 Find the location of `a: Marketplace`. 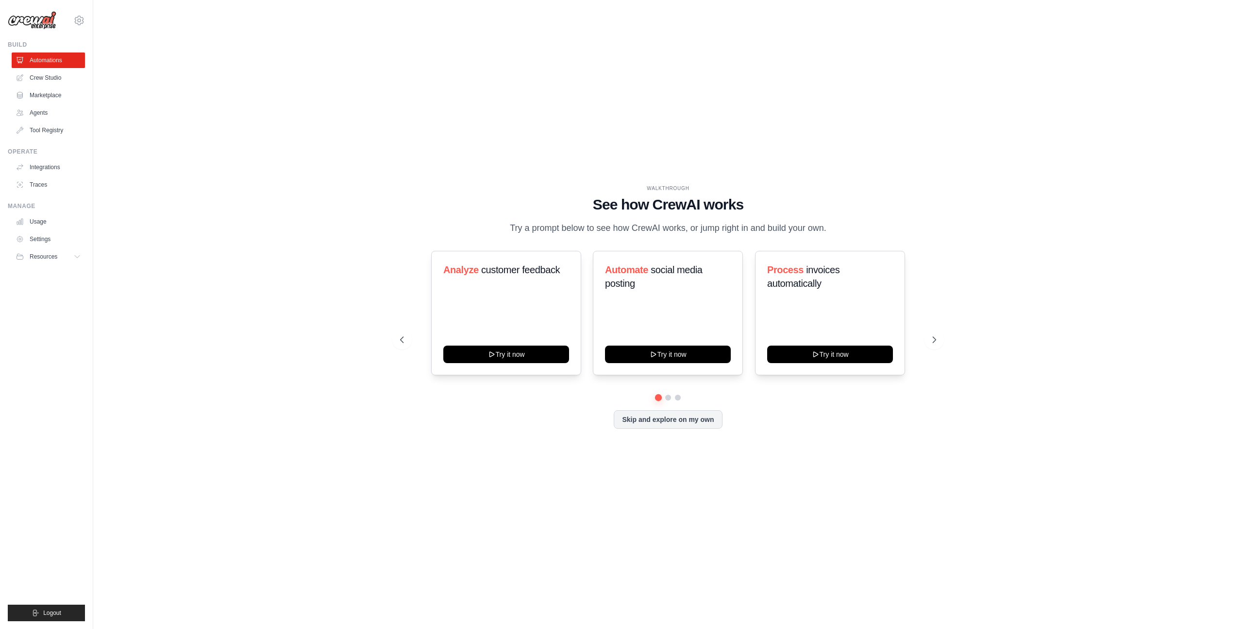

a: Marketplace is located at coordinates (48, 95).